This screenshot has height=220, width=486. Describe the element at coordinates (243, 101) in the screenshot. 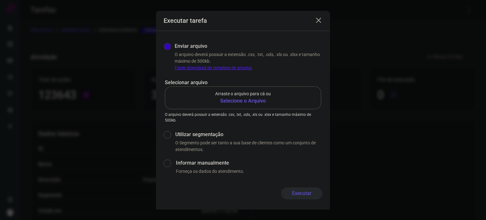

I see `b: Selecione o Arquivo` at that location.